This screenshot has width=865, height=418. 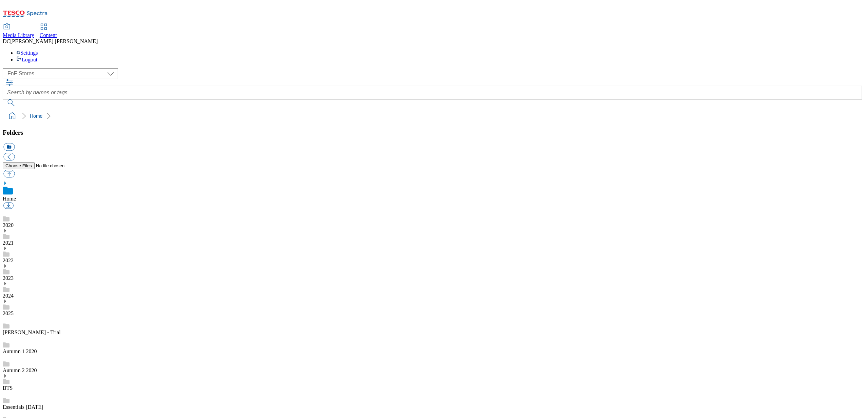 What do you see at coordinates (8, 278) in the screenshot?
I see `a: 2023` at bounding box center [8, 278].